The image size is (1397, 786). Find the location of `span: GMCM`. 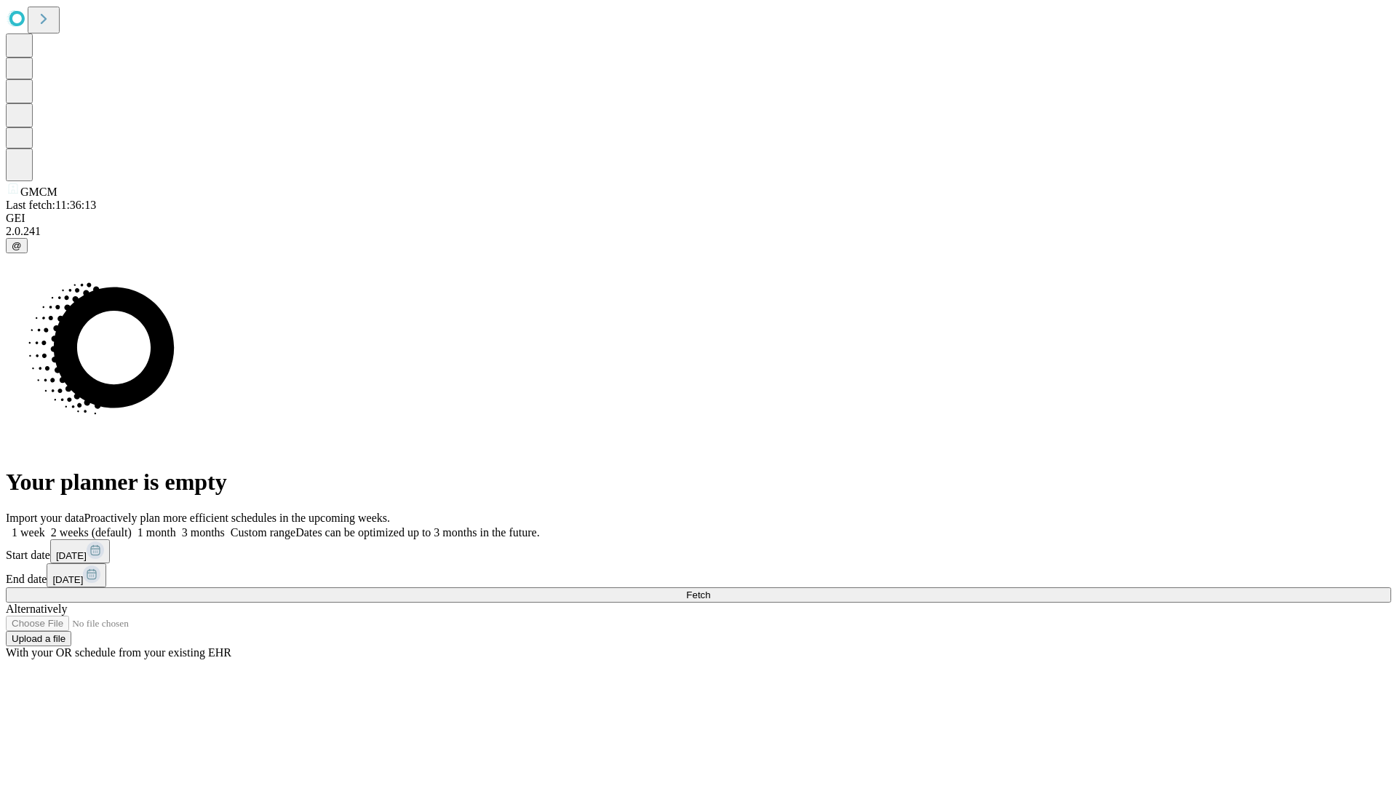

span: GMCM is located at coordinates (39, 191).